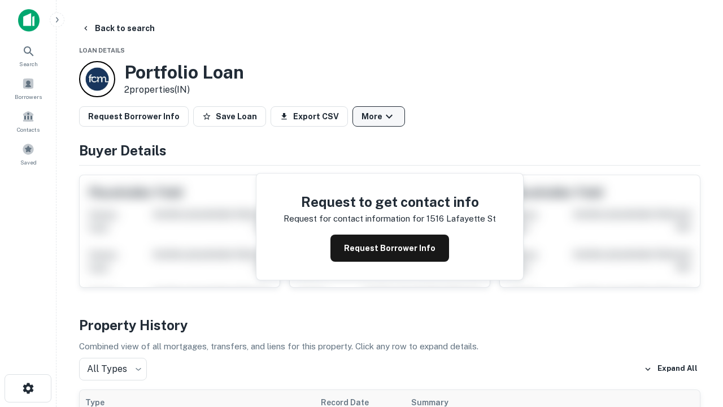  Describe the element at coordinates (28, 55) in the screenshot. I see `a: Search` at that location.